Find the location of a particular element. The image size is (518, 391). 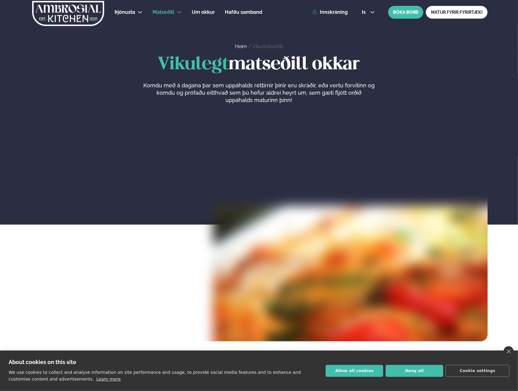

a: Þjónusta is located at coordinates (125, 12).